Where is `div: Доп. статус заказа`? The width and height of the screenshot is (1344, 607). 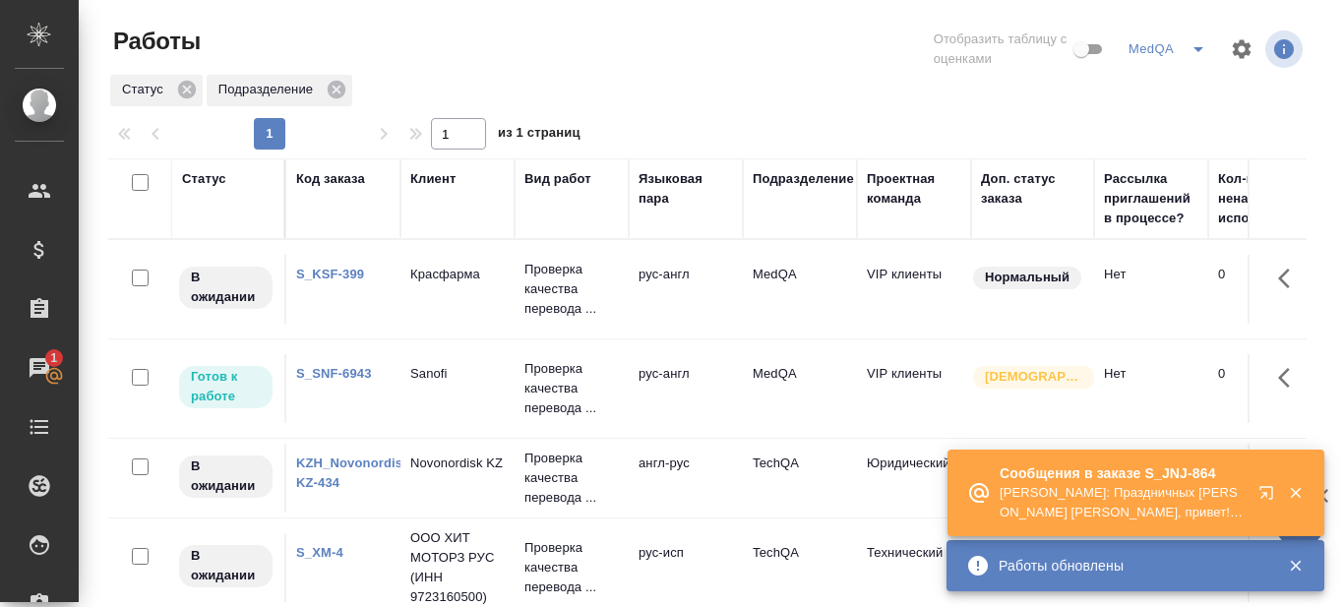 div: Доп. статус заказа is located at coordinates (1032, 189).